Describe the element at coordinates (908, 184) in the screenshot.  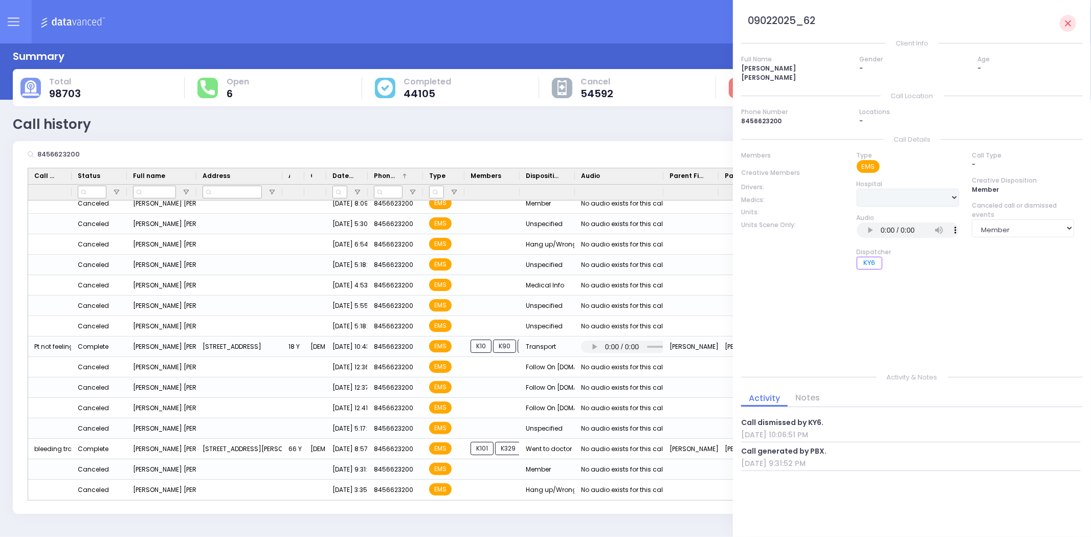
I see `div: Hospital` at that location.